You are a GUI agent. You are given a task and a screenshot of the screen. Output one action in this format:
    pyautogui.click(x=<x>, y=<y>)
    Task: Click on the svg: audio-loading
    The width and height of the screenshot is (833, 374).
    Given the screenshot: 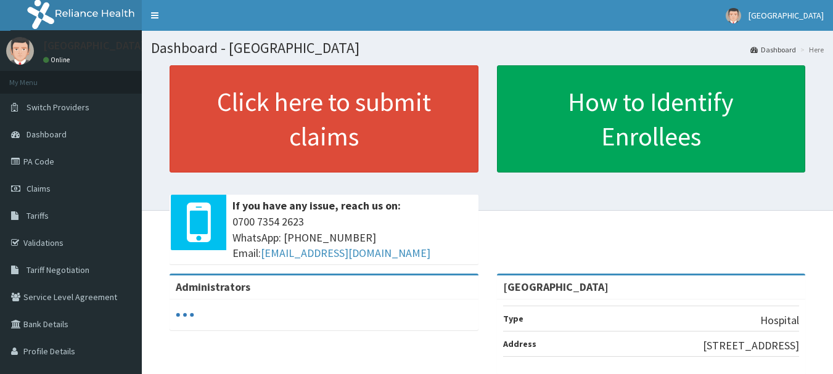 What is the action you would take?
    pyautogui.click(x=185, y=315)
    